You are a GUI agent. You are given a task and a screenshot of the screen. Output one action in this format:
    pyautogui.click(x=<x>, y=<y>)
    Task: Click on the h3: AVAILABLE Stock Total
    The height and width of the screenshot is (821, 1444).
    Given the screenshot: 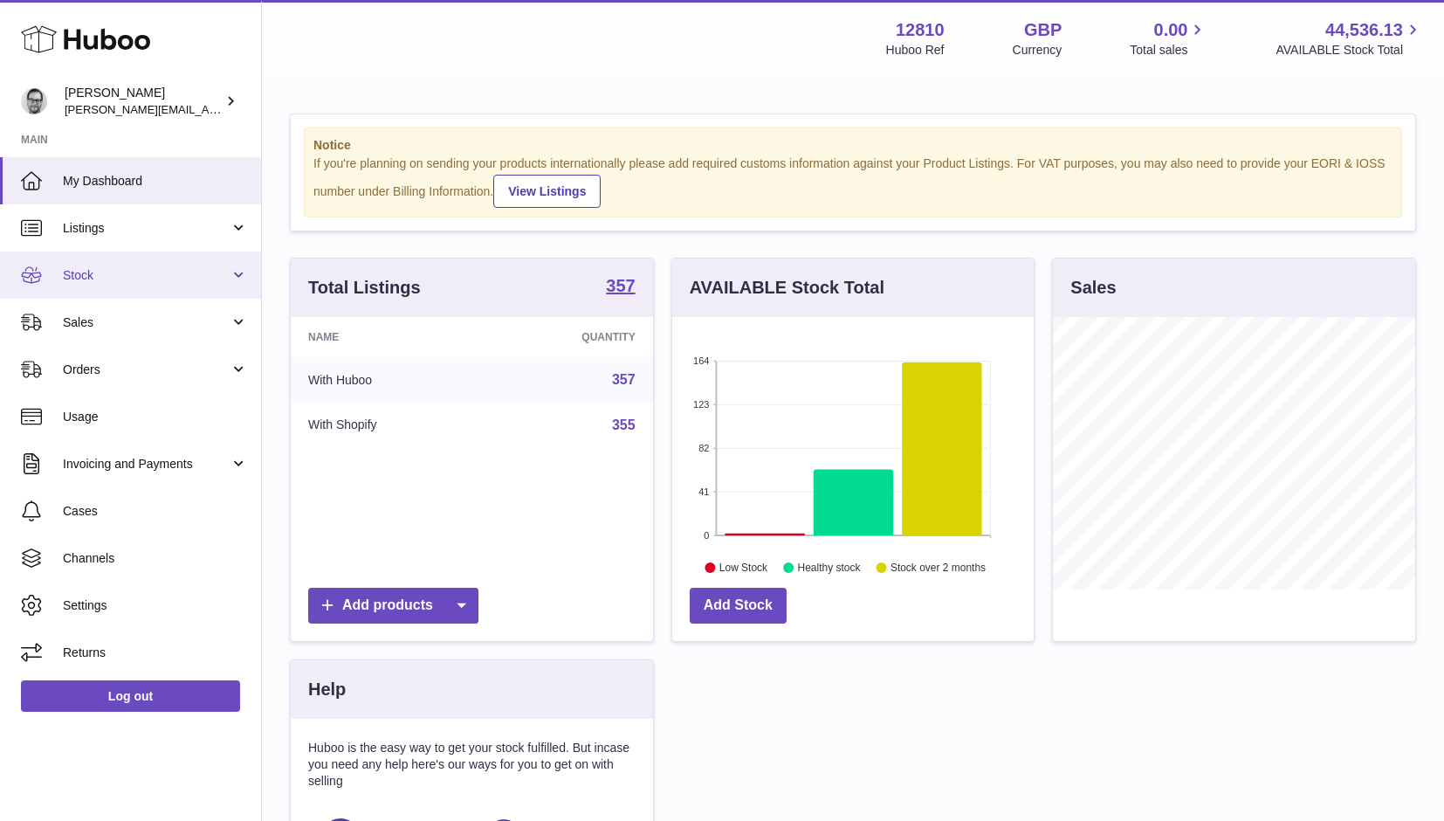 What is the action you would take?
    pyautogui.click(x=787, y=287)
    